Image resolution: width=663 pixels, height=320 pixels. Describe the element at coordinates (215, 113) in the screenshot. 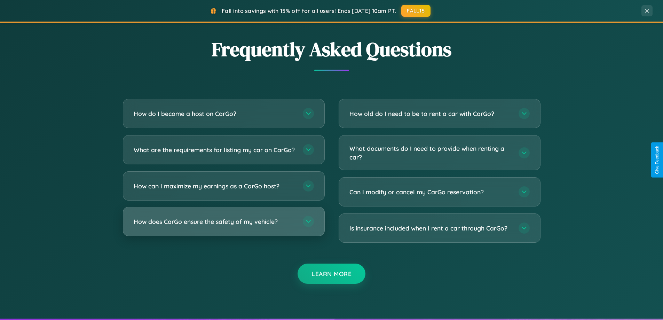

I see `h3: How do I become a host on CarGo?` at that location.